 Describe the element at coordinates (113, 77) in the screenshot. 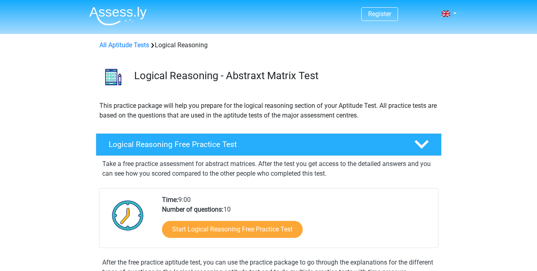

I see `img: logical reasoning` at that location.